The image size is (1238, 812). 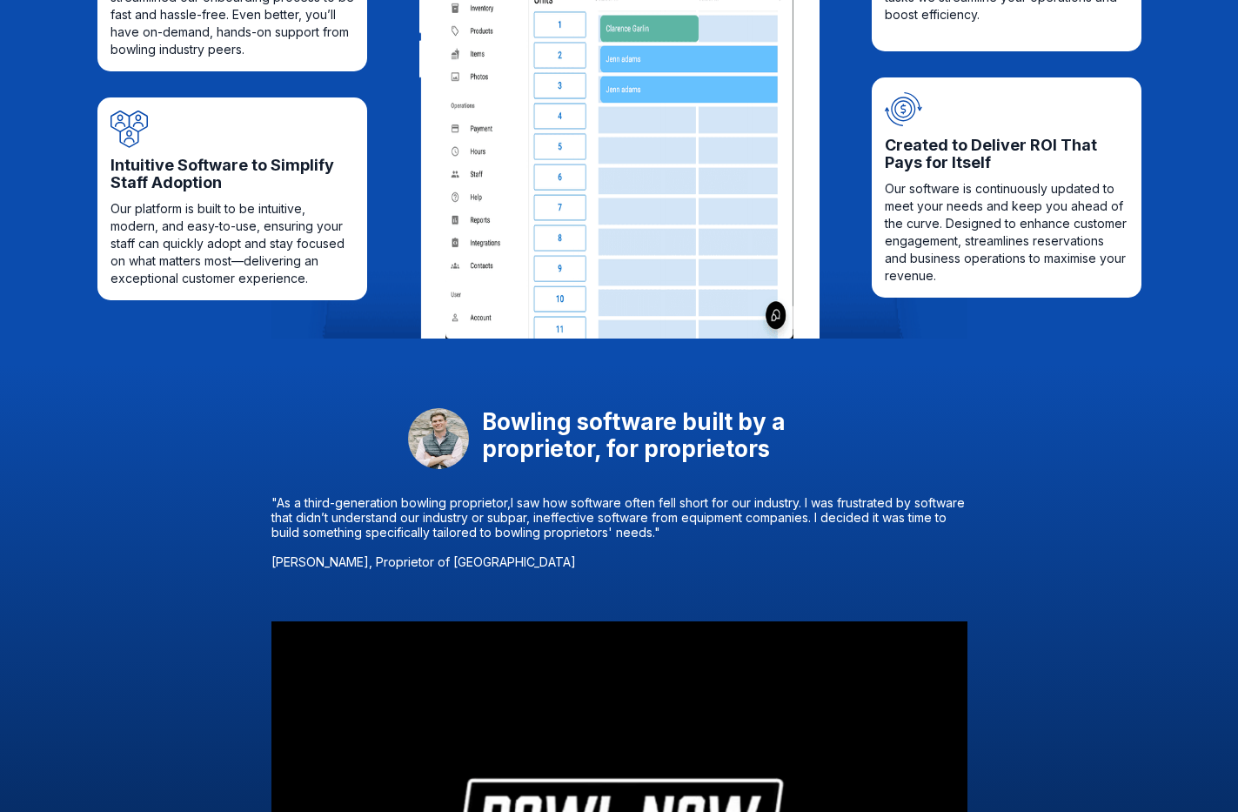 I want to click on span: Created to Deliver ROI That Pays for Itself, so click(x=1006, y=154).